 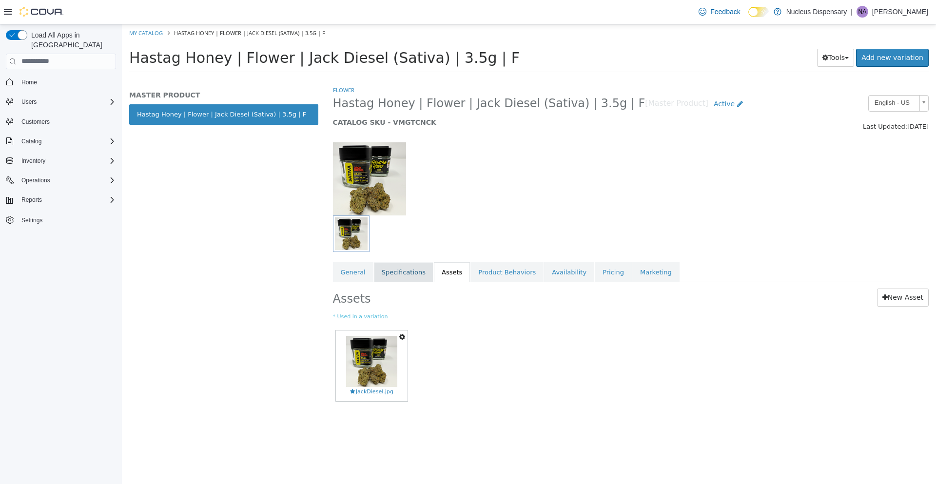 What do you see at coordinates (249, 337) in the screenshot?
I see `img: JackDiesel.jpg` at bounding box center [249, 337].